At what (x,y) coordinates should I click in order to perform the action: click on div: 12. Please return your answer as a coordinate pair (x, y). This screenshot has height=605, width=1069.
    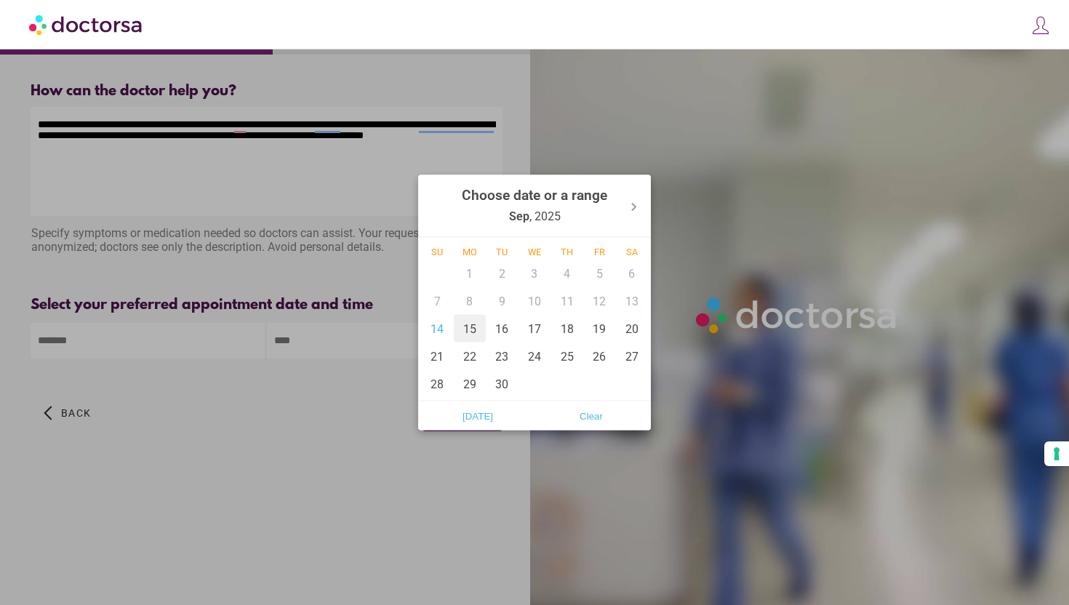
    Looking at the image, I should click on (599, 301).